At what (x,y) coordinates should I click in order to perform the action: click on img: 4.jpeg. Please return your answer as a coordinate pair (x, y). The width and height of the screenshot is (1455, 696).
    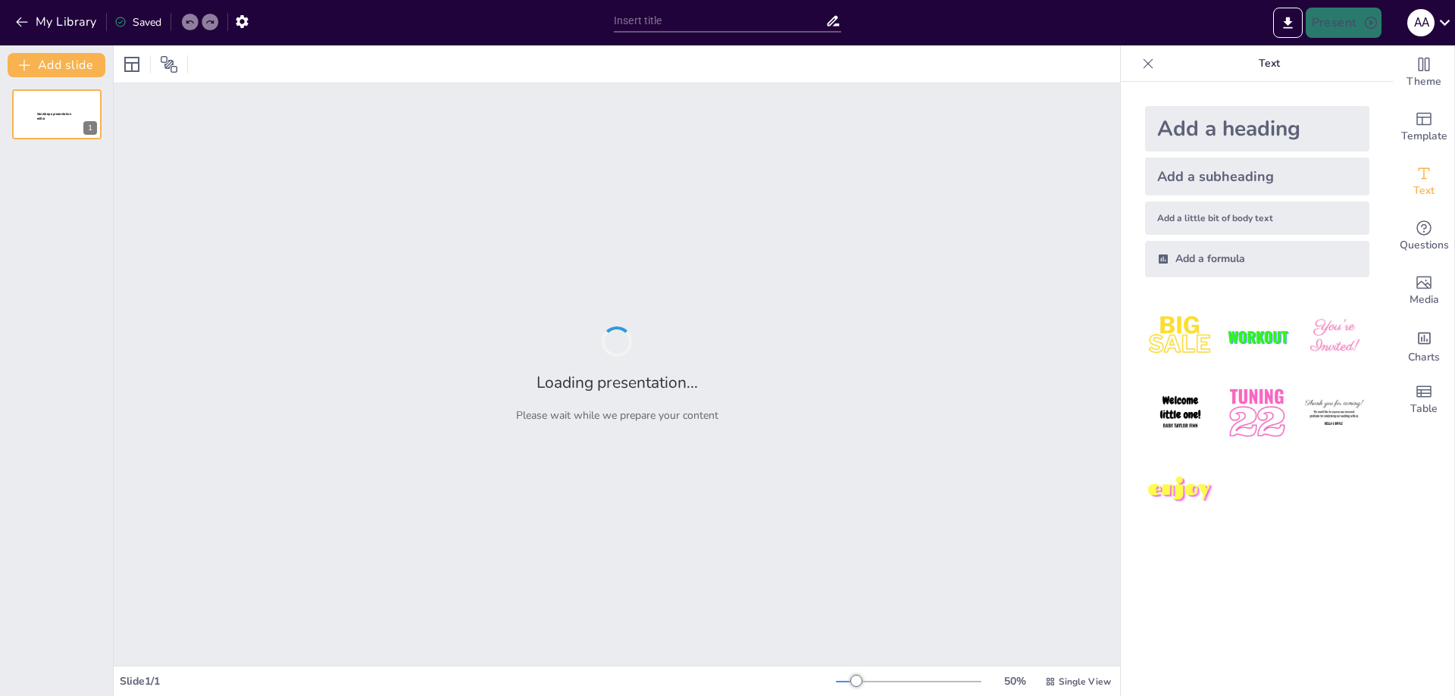
    Looking at the image, I should click on (1180, 413).